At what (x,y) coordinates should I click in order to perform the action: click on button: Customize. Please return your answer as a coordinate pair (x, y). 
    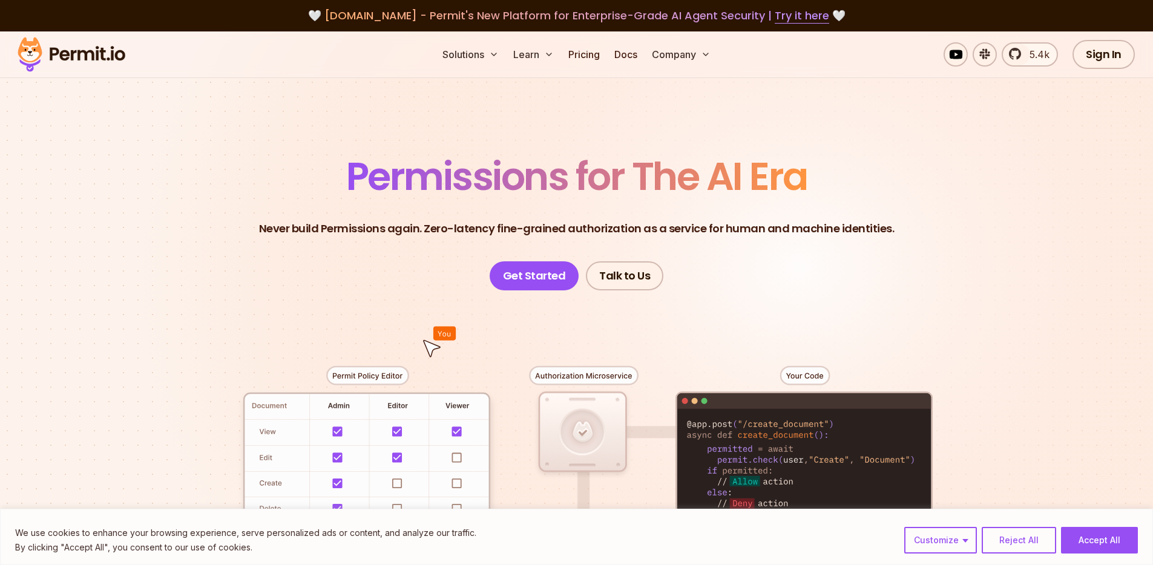
    Looking at the image, I should click on (940, 540).